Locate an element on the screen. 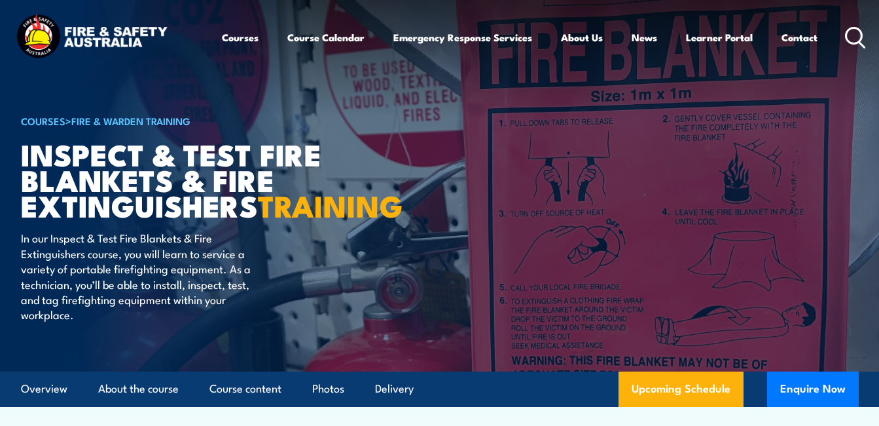  a: Course Calendar is located at coordinates (326, 37).